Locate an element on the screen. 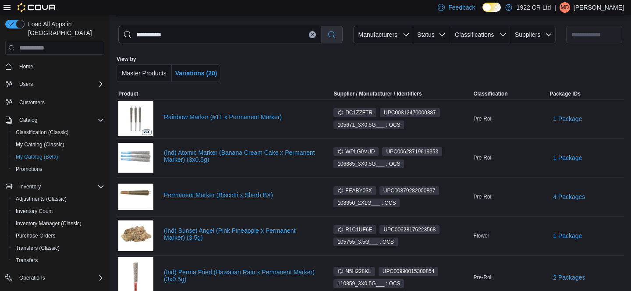 The width and height of the screenshot is (631, 291). span: Operations is located at coordinates (60, 278).